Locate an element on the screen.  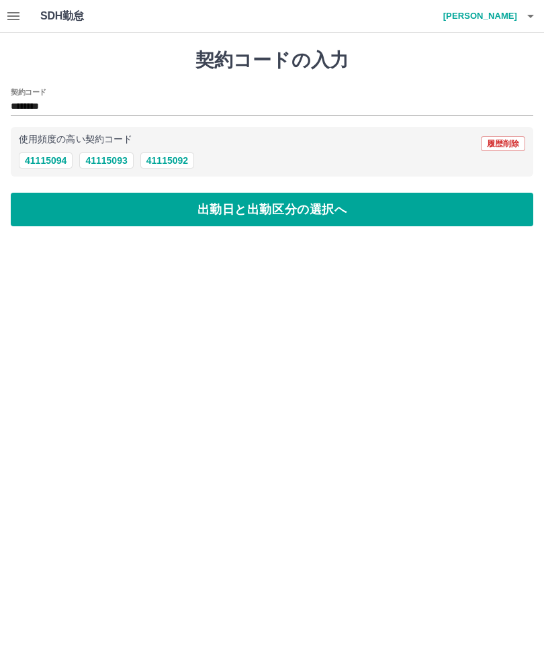
button: 出勤日と出勤区分の選択へ is located at coordinates (272, 209).